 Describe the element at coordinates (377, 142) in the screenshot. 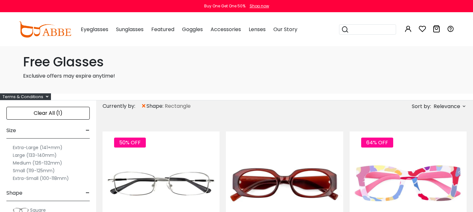

I see `span: 64% OFF` at that location.